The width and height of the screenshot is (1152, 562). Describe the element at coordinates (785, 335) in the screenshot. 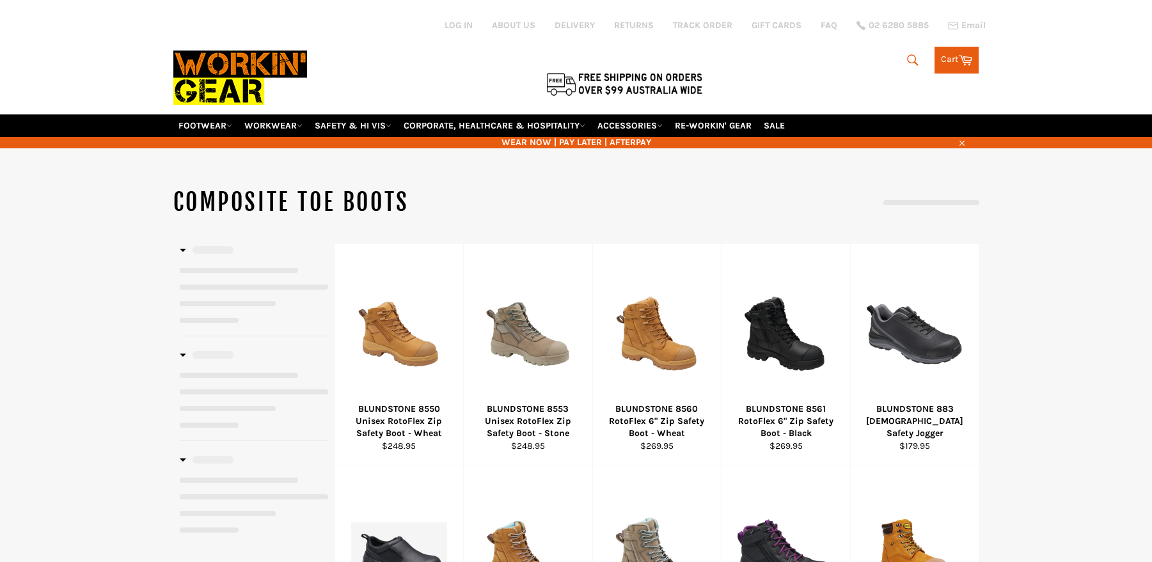

I see `img: BLUNDSTONE 8561 RotoFlex 6" Zip Safety Boot - Black - Workin' Gear` at that location.